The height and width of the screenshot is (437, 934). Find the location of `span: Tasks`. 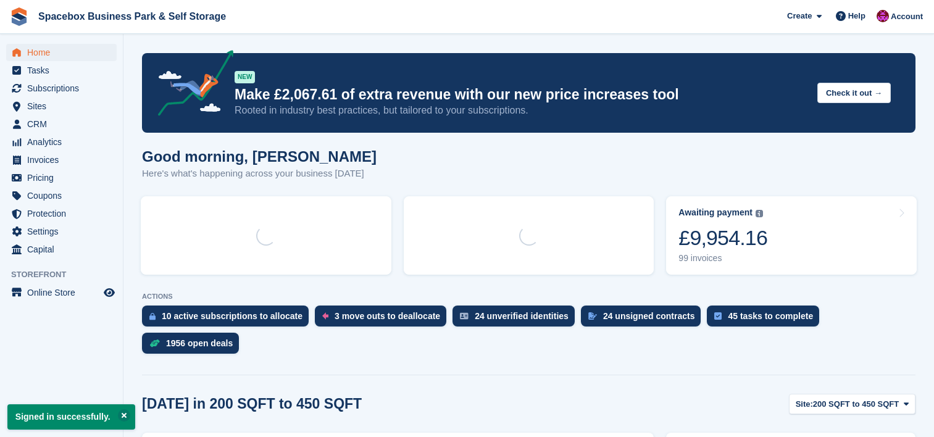

span: Tasks is located at coordinates (64, 70).